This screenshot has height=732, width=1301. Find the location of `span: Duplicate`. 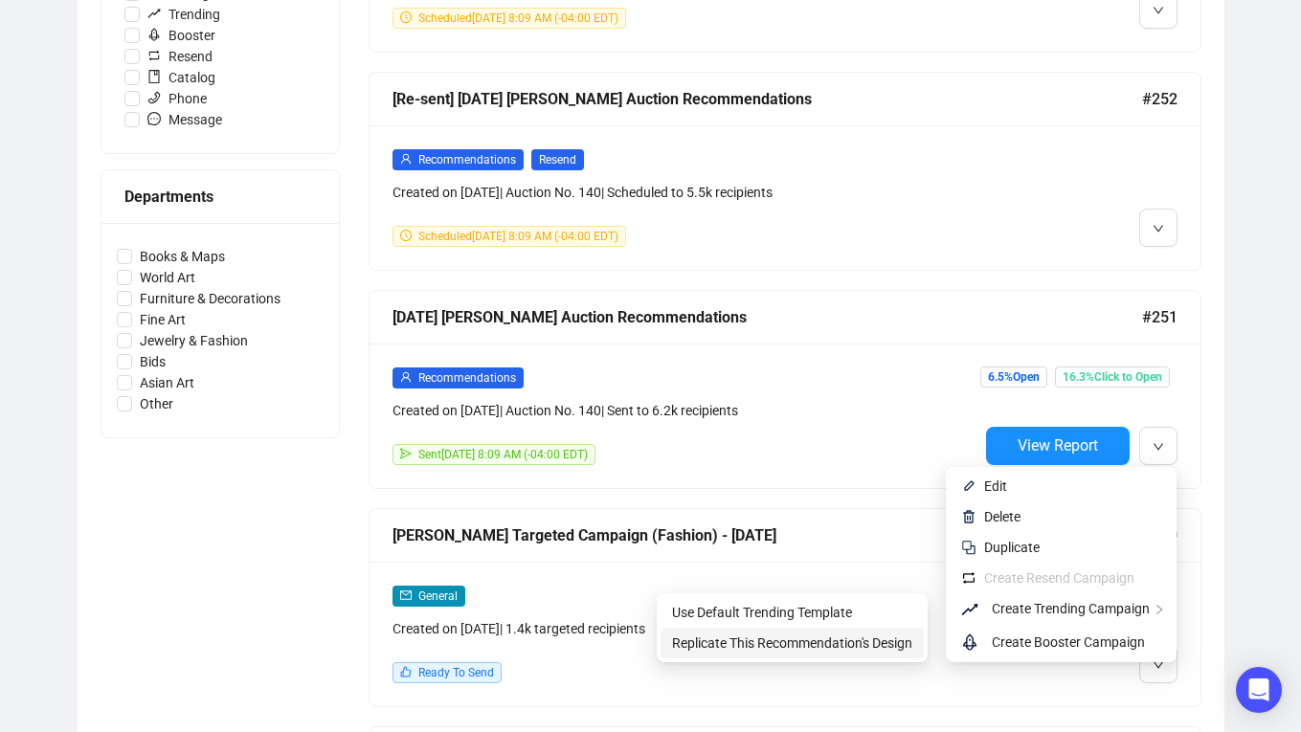

span: Duplicate is located at coordinates (1012, 547).